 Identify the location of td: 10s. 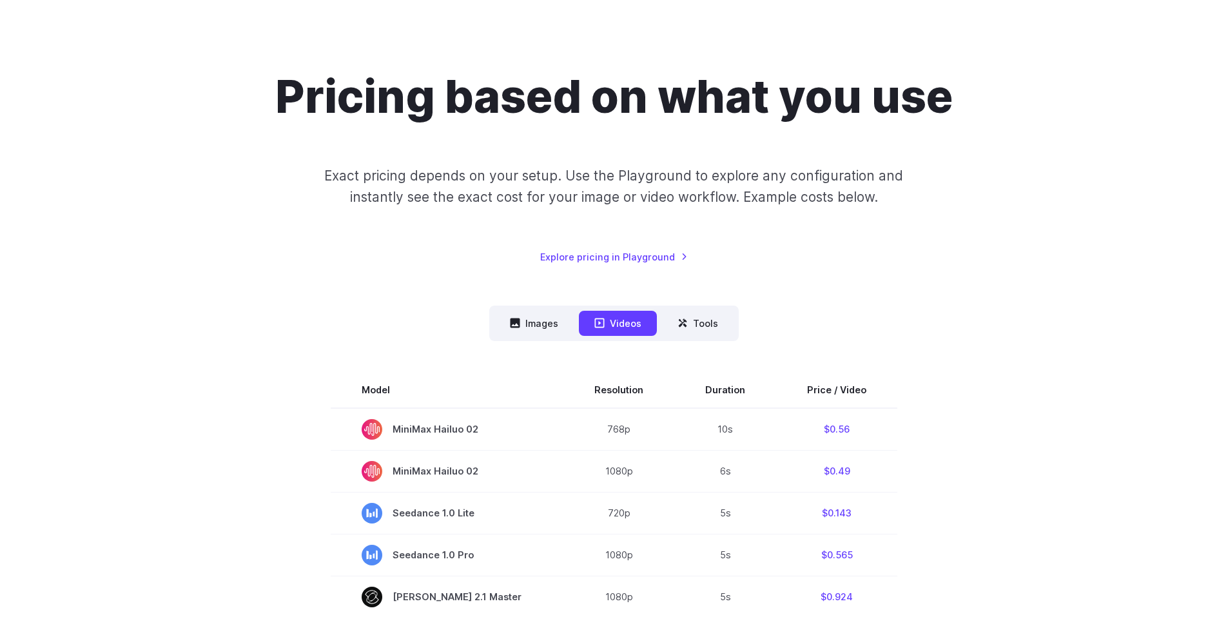
(725, 429).